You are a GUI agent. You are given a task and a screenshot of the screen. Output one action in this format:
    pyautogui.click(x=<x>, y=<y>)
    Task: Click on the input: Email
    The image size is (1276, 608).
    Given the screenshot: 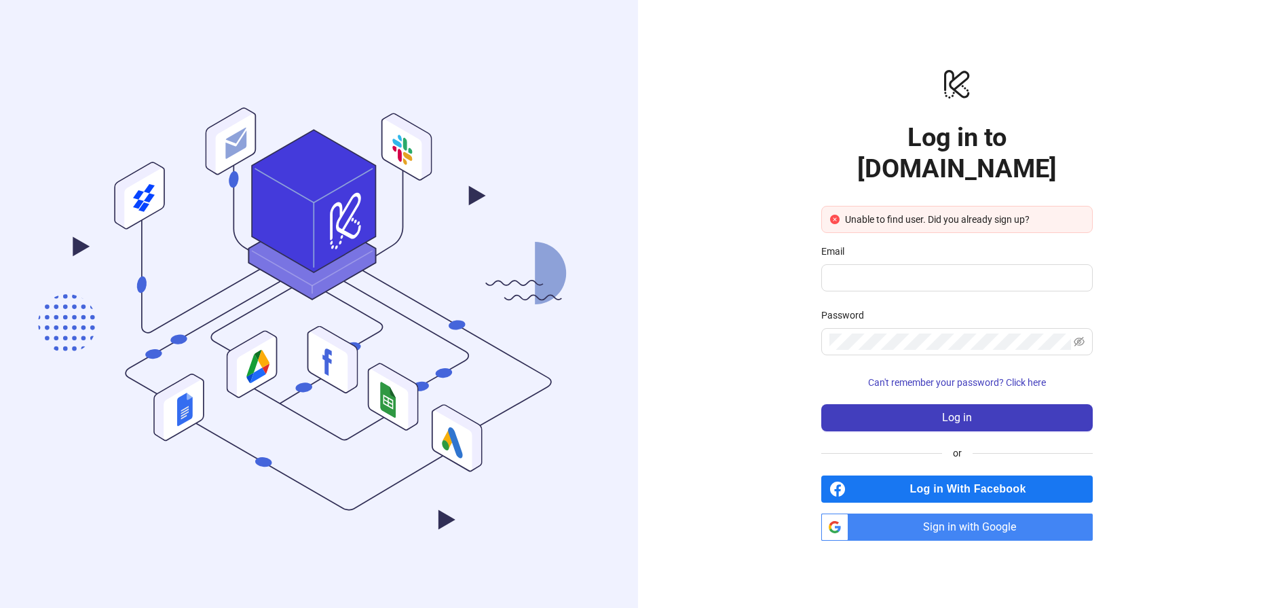 What is the action you would take?
    pyautogui.click(x=956, y=278)
    